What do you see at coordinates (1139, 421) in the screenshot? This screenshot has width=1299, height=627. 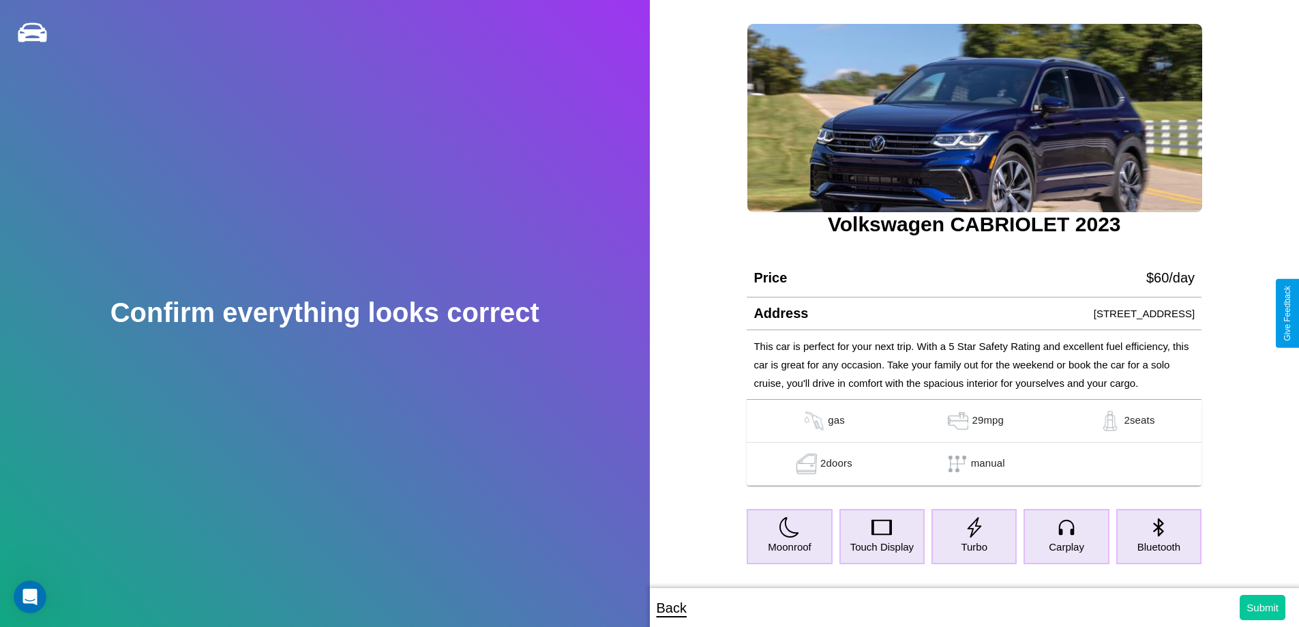 I see `p: 2 seats` at bounding box center [1139, 421].